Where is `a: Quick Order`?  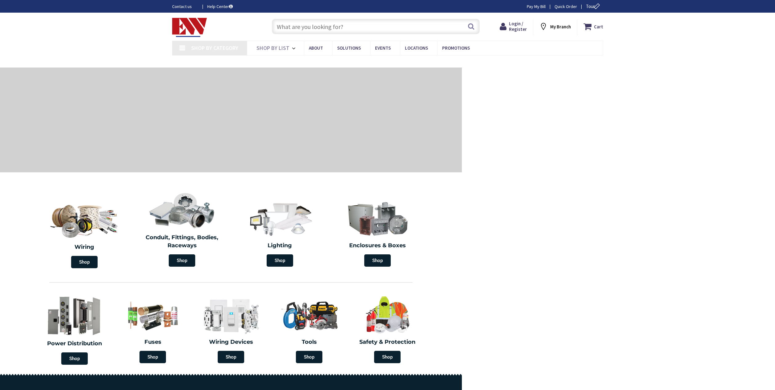
a: Quick Order is located at coordinates (566, 6).